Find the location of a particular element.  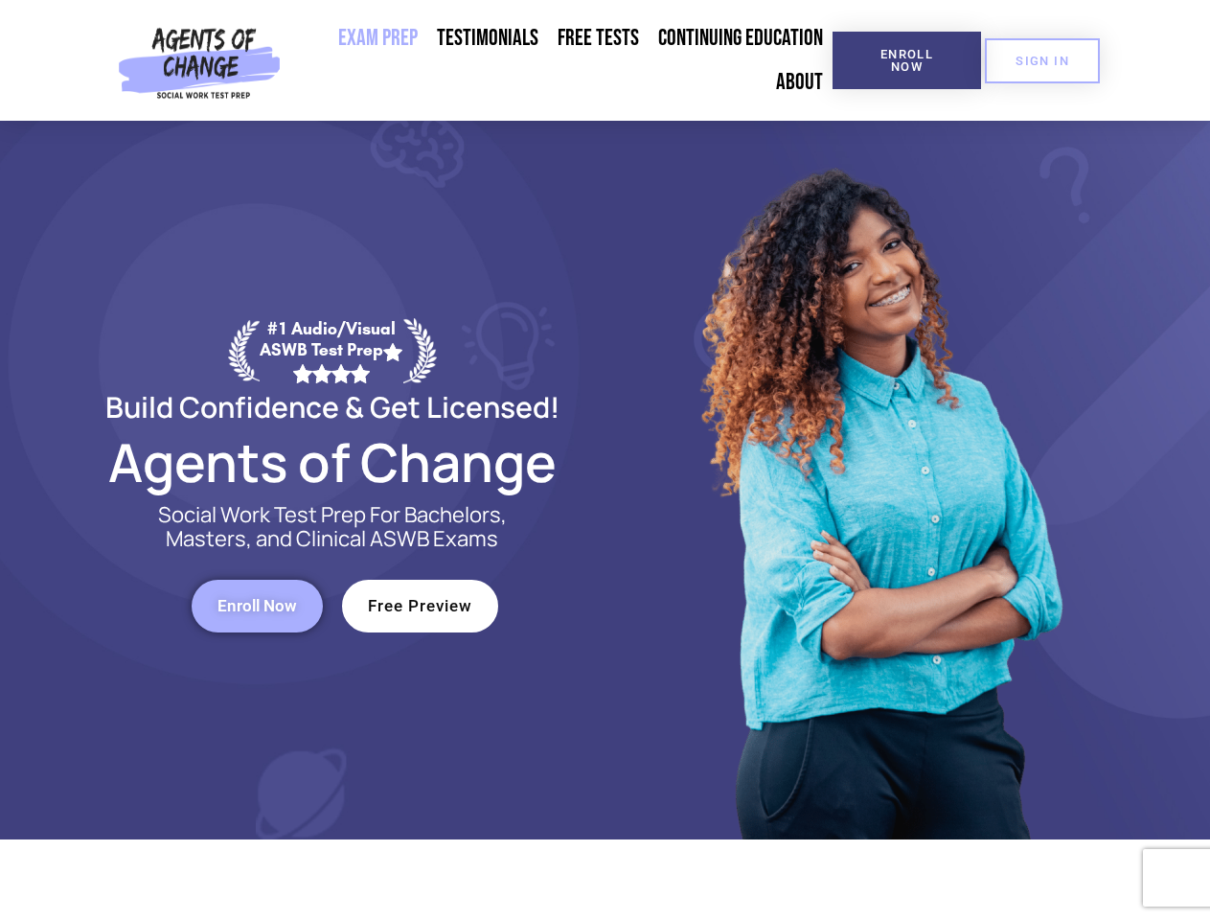

a: Free Preview is located at coordinates (420, 606).